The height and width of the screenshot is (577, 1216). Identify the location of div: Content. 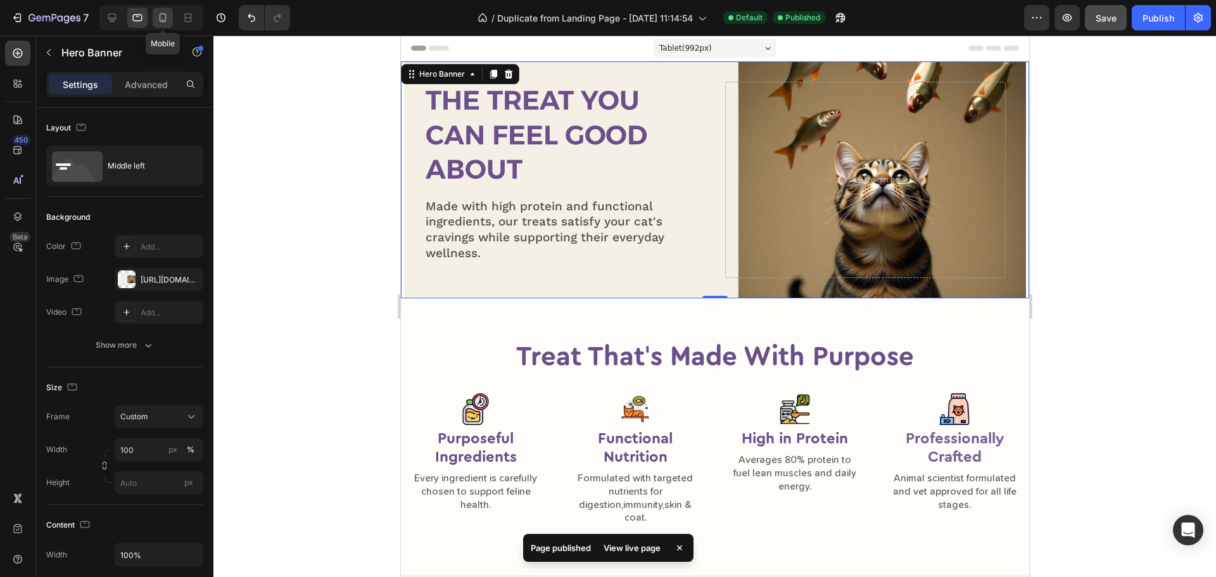
(69, 525).